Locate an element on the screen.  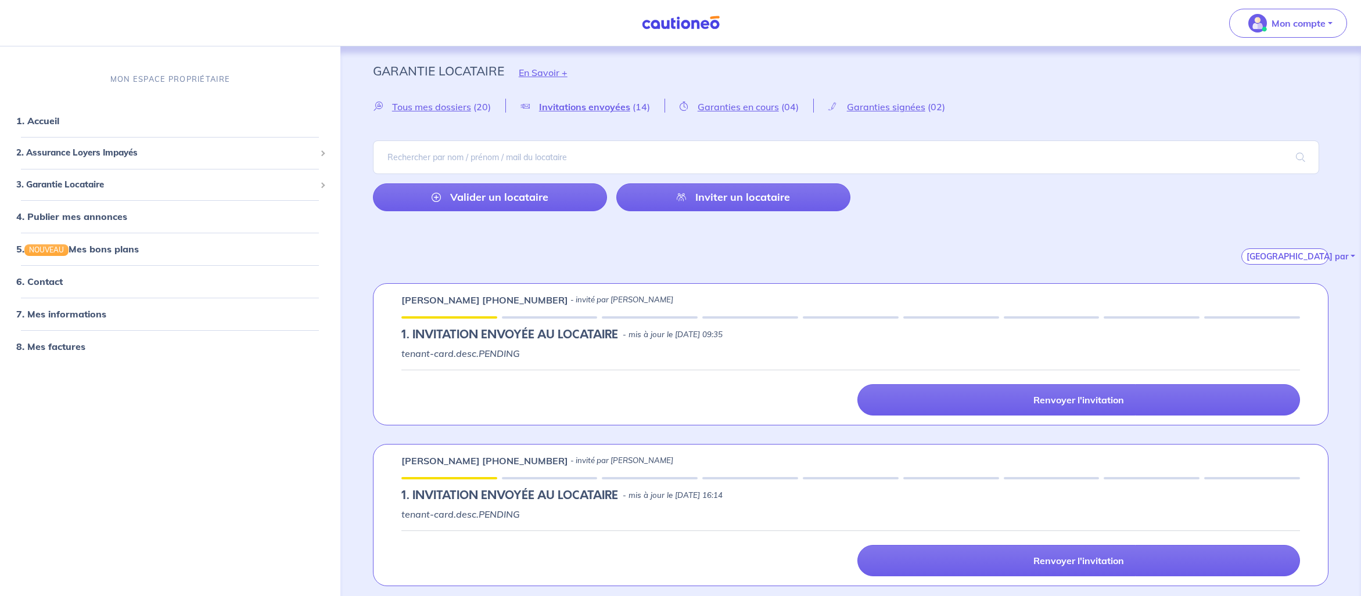
span: Garanties en cours is located at coordinates (738, 107).